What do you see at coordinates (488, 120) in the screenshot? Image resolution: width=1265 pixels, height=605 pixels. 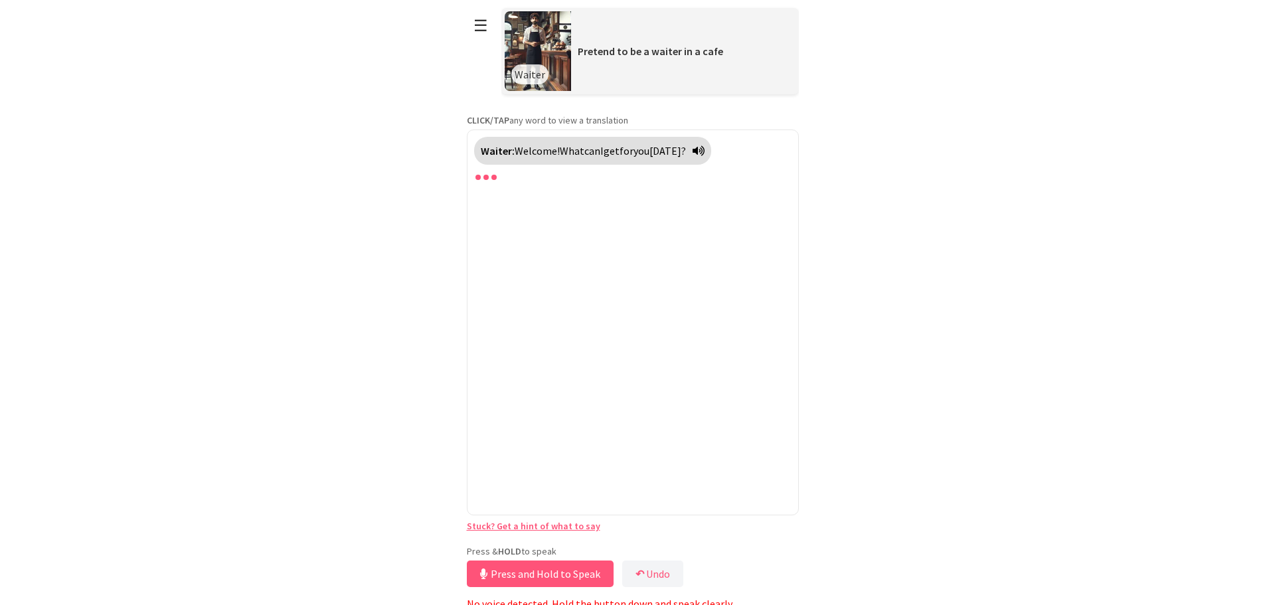 I see `strong: CLICK/TAP` at bounding box center [488, 120].